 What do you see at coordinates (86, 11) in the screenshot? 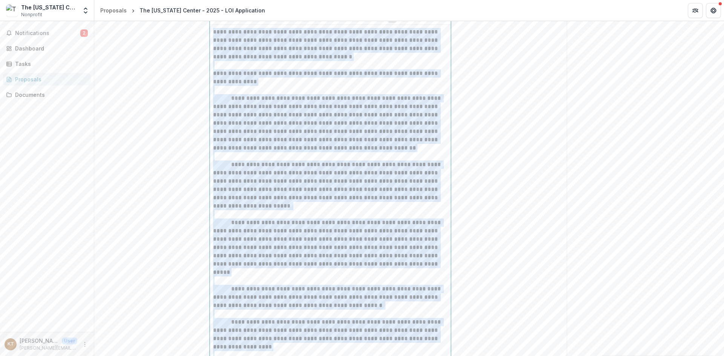
I see `button: Open entity switcher` at bounding box center [86, 11].